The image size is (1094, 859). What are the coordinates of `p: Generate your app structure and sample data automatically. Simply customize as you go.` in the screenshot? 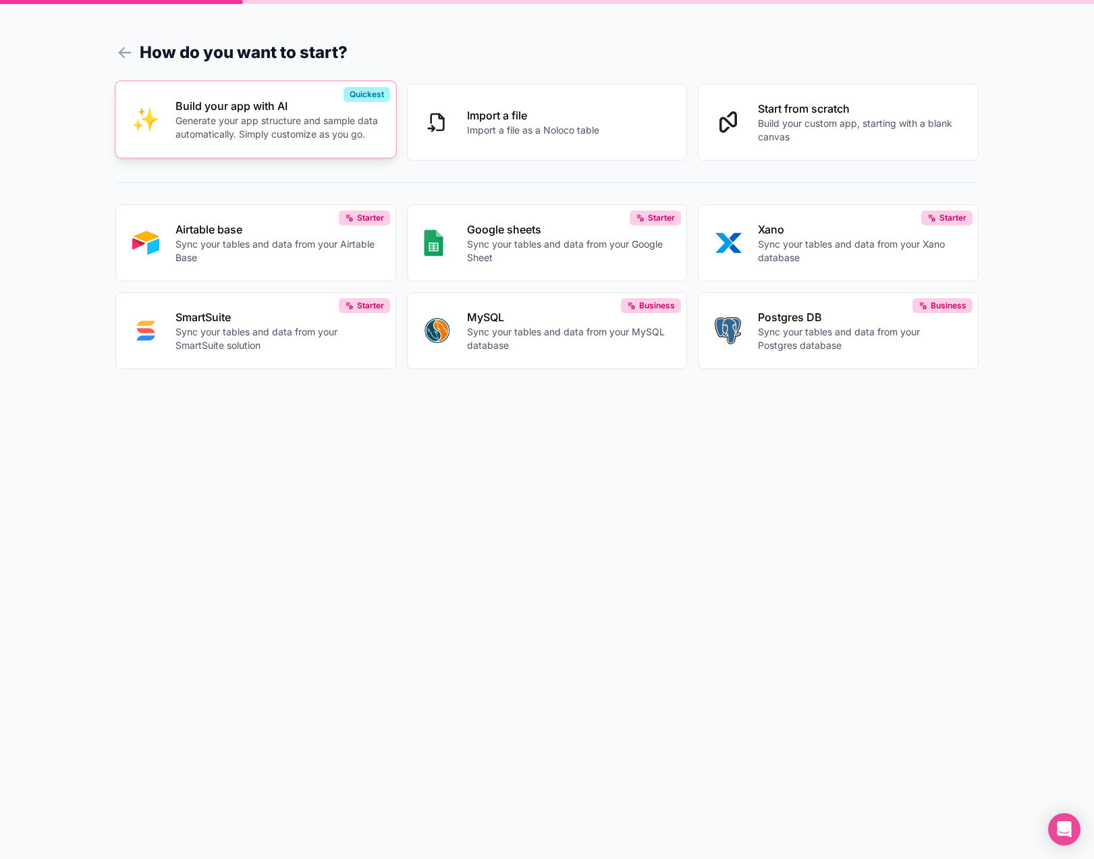 It's located at (277, 128).